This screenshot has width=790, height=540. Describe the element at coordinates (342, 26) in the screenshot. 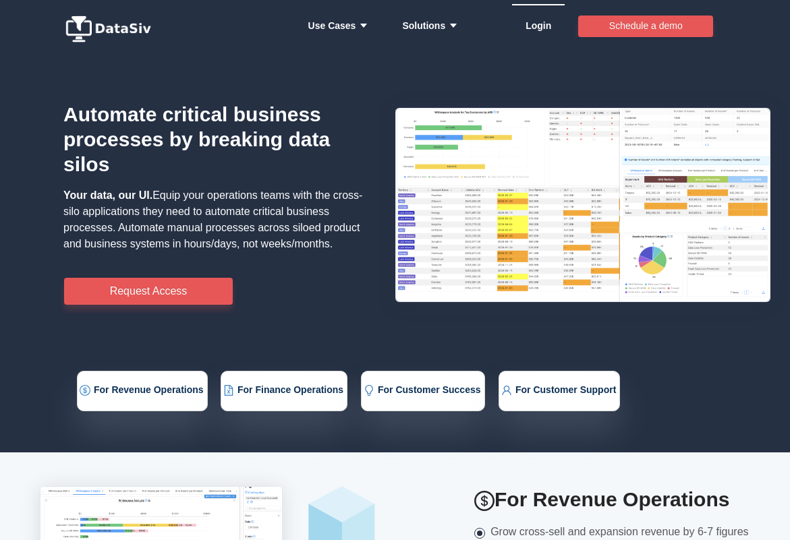

I see `strong: Use Cases` at that location.